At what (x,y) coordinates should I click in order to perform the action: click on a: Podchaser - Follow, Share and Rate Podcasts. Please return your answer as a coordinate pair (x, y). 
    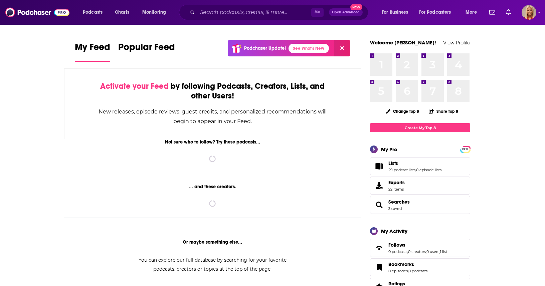
    Looking at the image, I should click on (37, 12).